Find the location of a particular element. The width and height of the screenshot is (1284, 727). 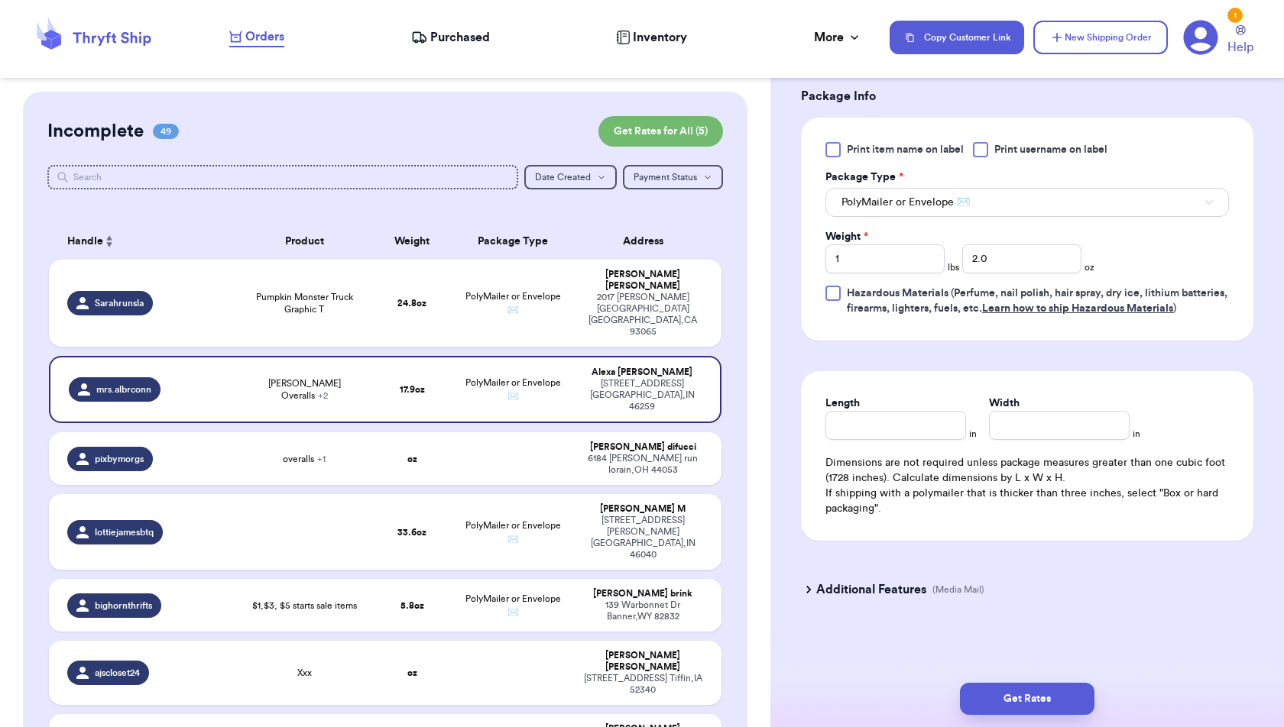

span: Xxx is located at coordinates (304, 673).